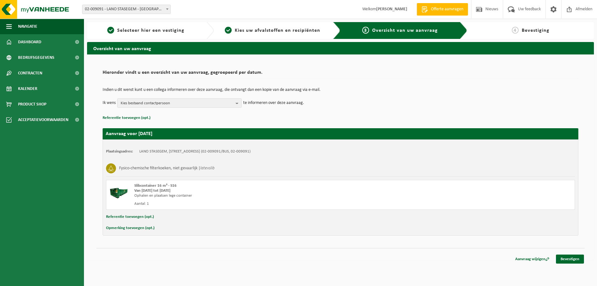 The image size is (597, 286). What do you see at coordinates (30, 42) in the screenshot?
I see `span: Dashboard` at bounding box center [30, 42].